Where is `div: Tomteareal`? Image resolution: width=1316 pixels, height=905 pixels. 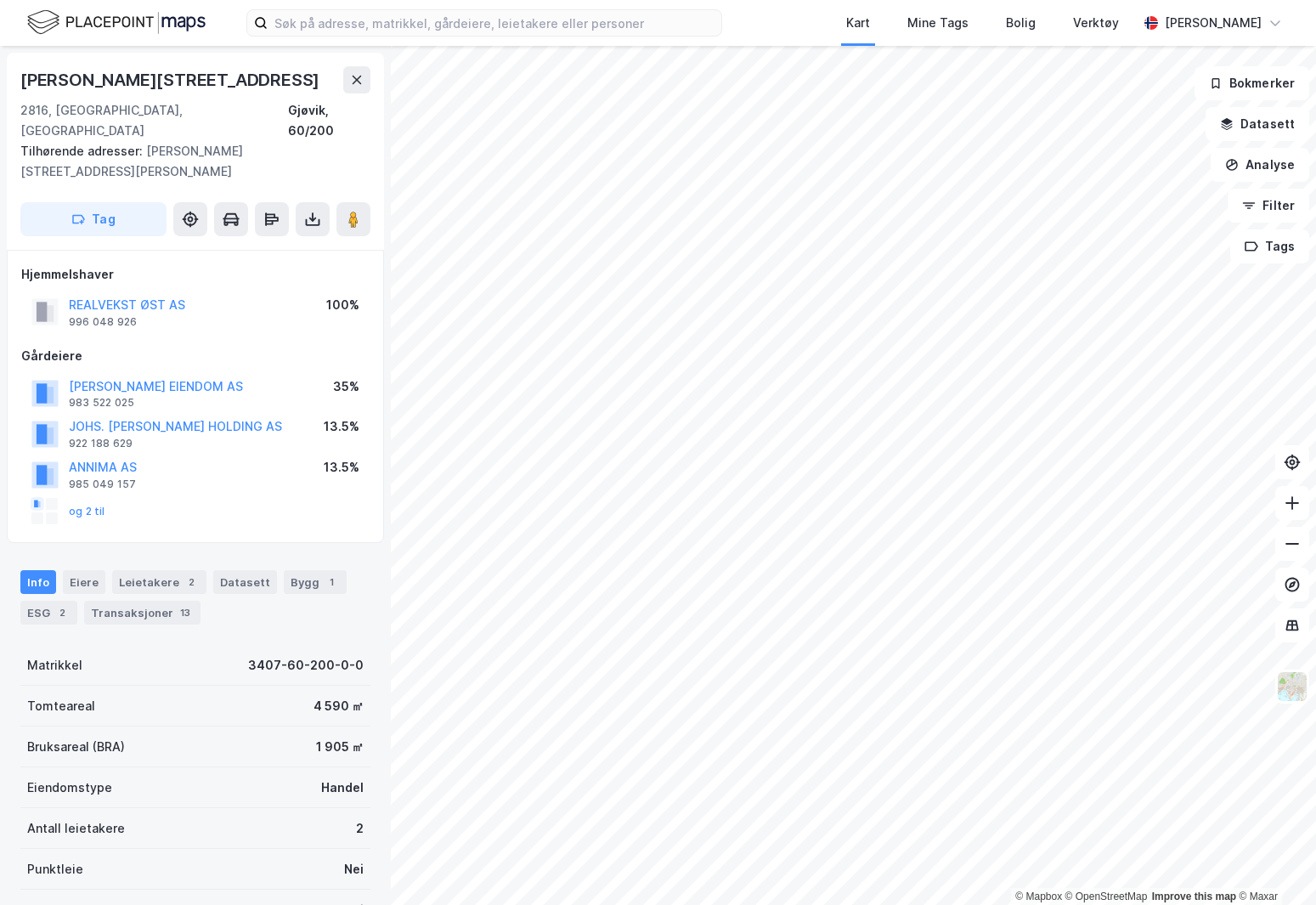 div: Tomteareal is located at coordinates (61, 706).